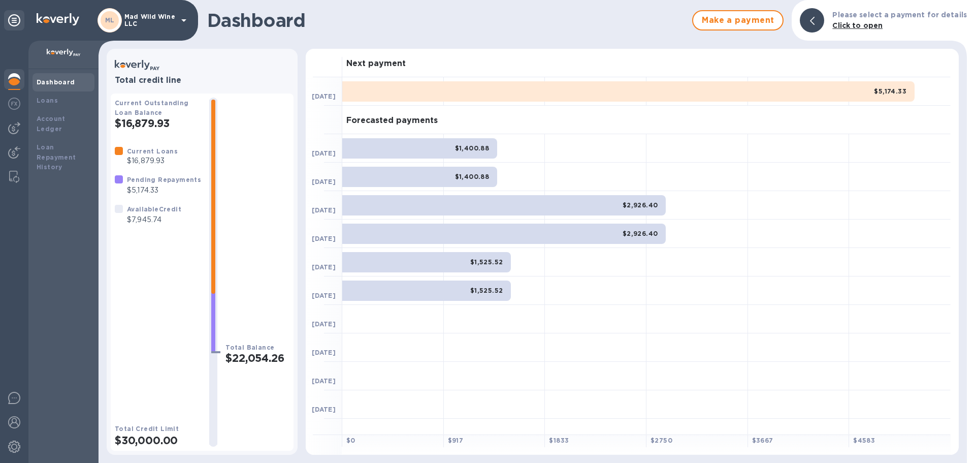  What do you see at coordinates (891, 91) in the screenshot?
I see `b: $5,174.33` at bounding box center [891, 91].